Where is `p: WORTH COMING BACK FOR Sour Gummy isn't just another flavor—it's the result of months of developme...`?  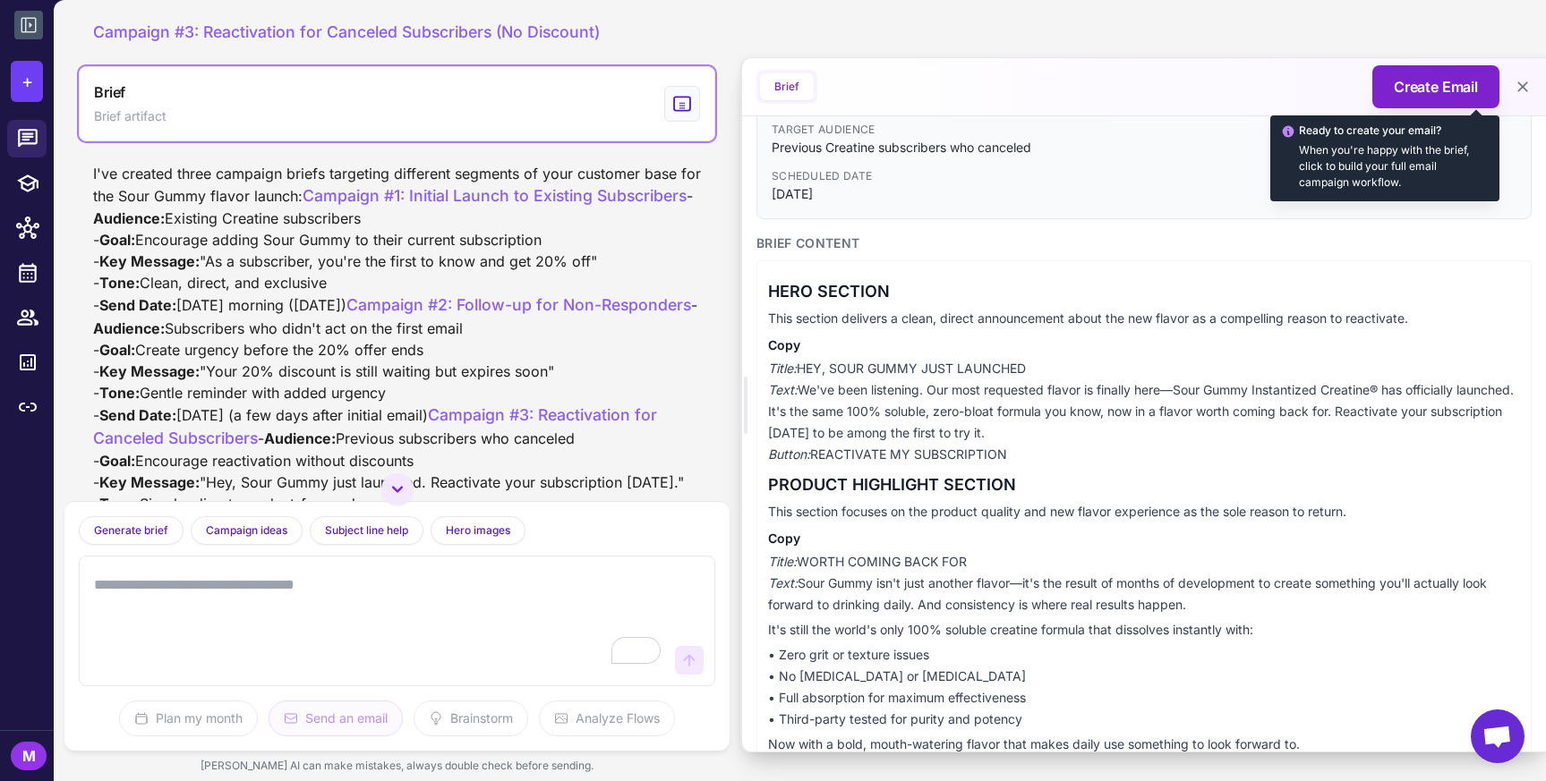 p: WORTH COMING BACK FOR Sour Gummy isn't just another flavor—it's the result of months of developme... is located at coordinates (1144, 584).